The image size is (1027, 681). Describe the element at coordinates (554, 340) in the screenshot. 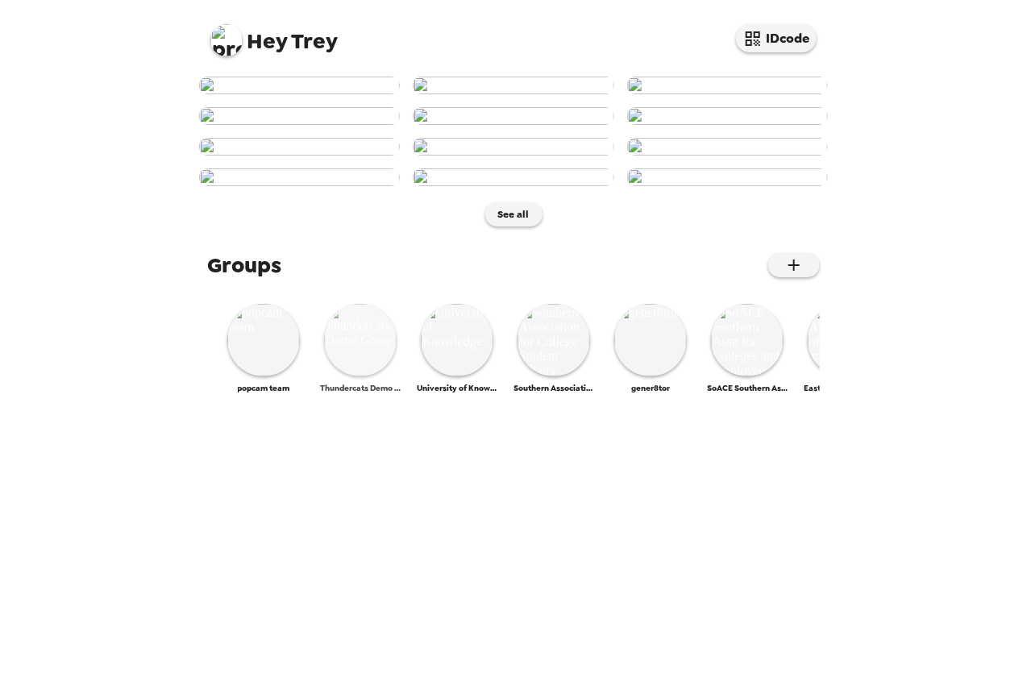

I see `img: Southern Association for College Student Affairs` at that location.